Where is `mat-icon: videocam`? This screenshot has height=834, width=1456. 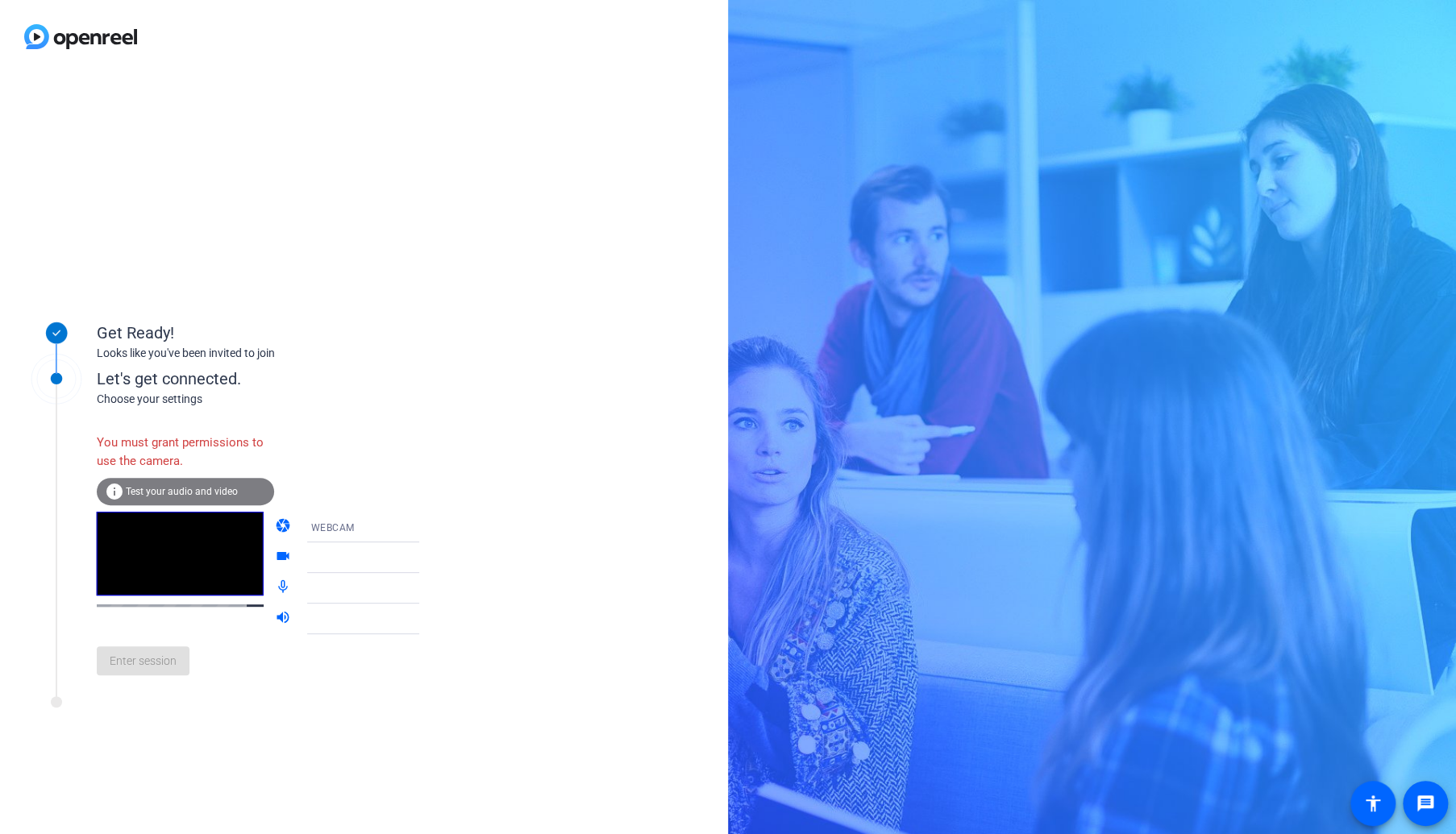 mat-icon: videocam is located at coordinates (284, 558).